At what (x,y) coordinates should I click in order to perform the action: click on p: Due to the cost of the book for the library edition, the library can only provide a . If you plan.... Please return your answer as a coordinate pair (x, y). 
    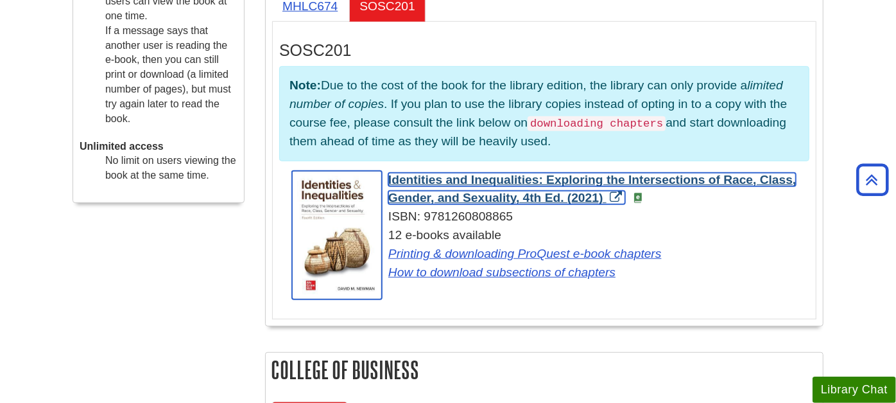
    Looking at the image, I should click on (545, 113).